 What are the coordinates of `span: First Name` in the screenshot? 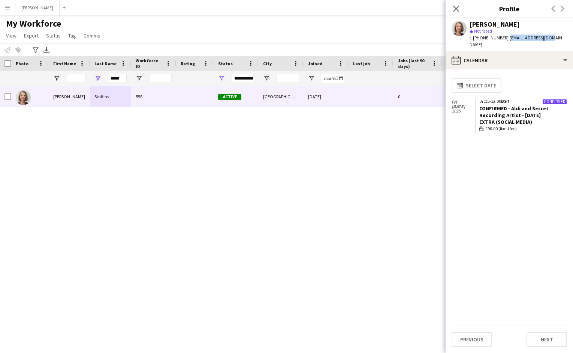 It's located at (64, 63).